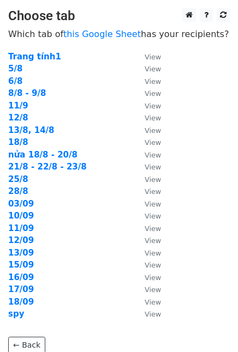  I want to click on a: spy, so click(16, 314).